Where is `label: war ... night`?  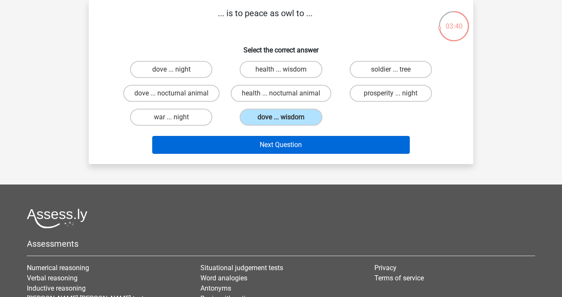 label: war ... night is located at coordinates (171, 117).